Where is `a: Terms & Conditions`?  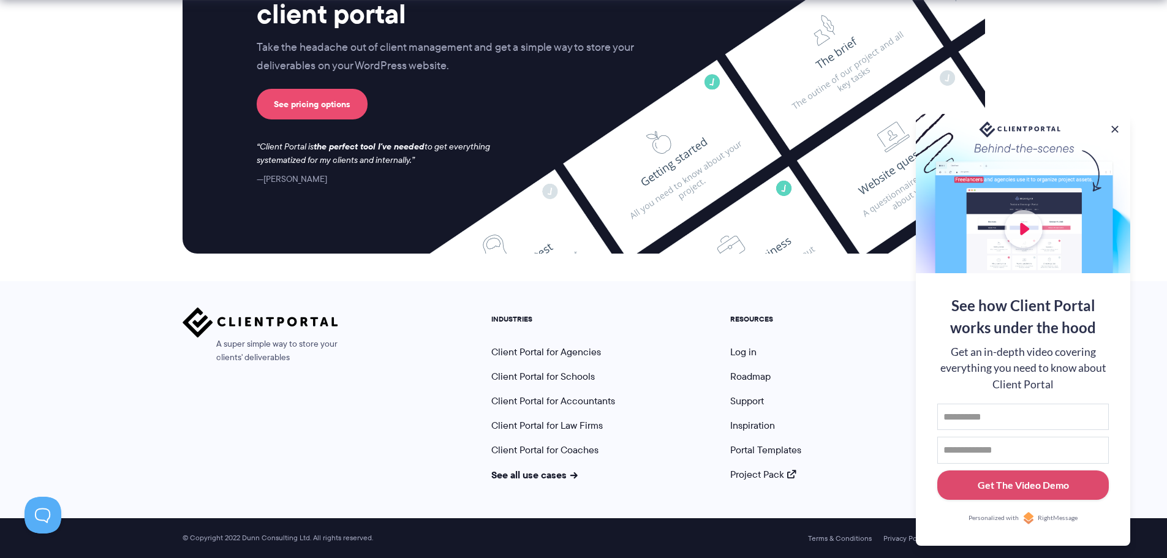
a: Terms & Conditions is located at coordinates (840, 539).